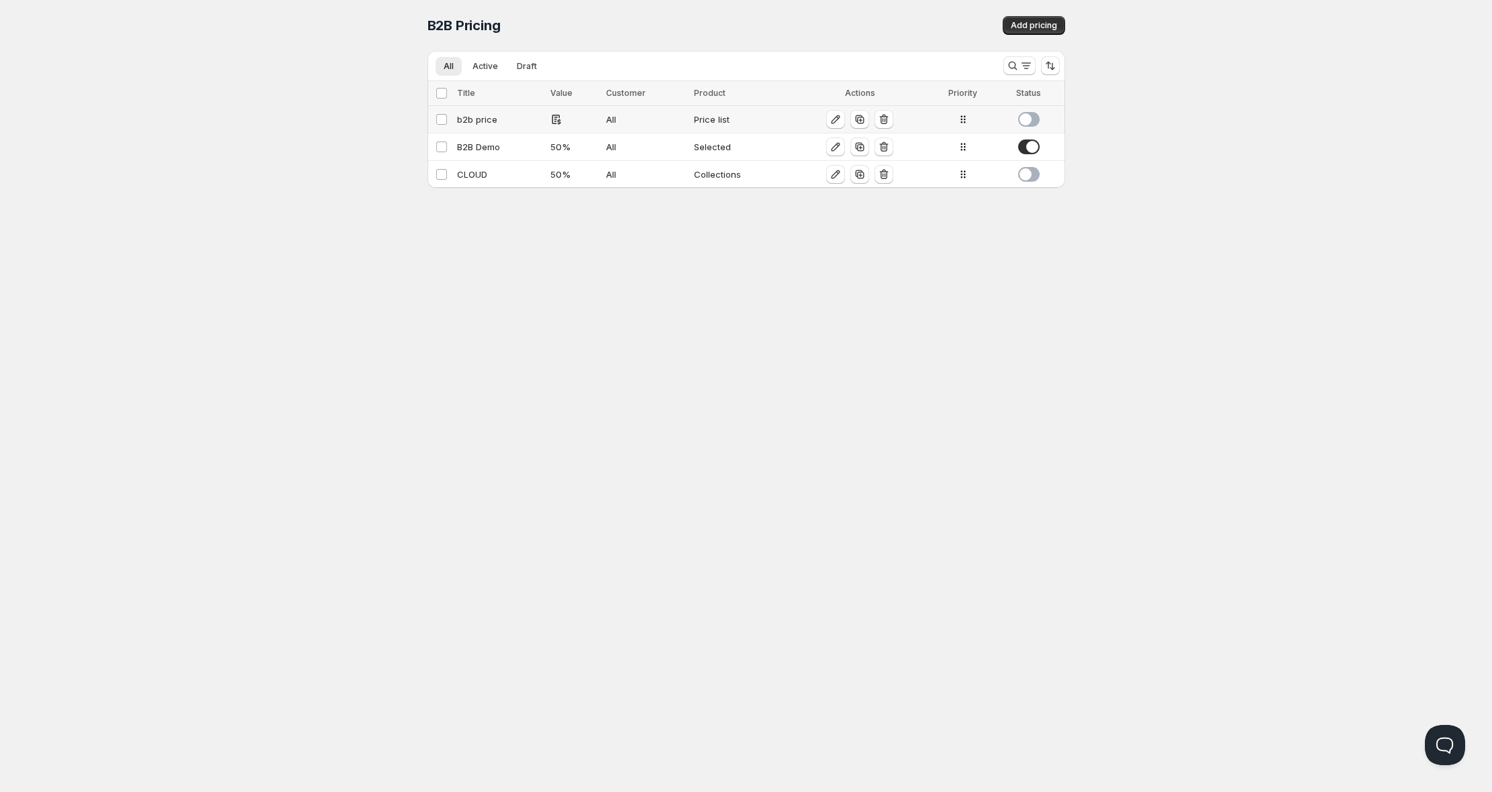 The width and height of the screenshot is (1492, 792). I want to click on span: Title, so click(466, 93).